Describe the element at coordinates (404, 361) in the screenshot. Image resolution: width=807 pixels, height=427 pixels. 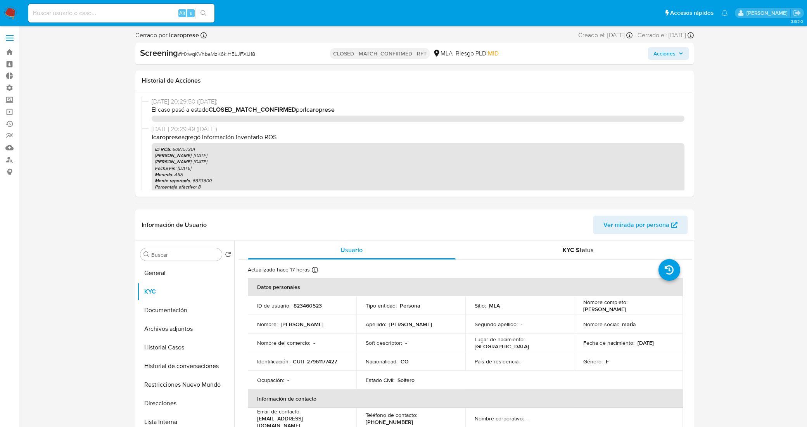
I see `p: CO` at that location.